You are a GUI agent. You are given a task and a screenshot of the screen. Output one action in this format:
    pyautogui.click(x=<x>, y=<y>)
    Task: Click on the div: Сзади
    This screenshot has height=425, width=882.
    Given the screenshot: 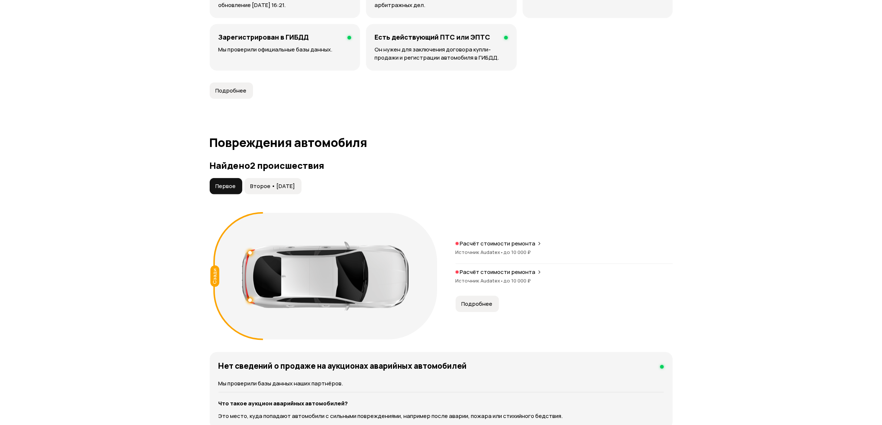 What is the action you would take?
    pyautogui.click(x=215, y=276)
    